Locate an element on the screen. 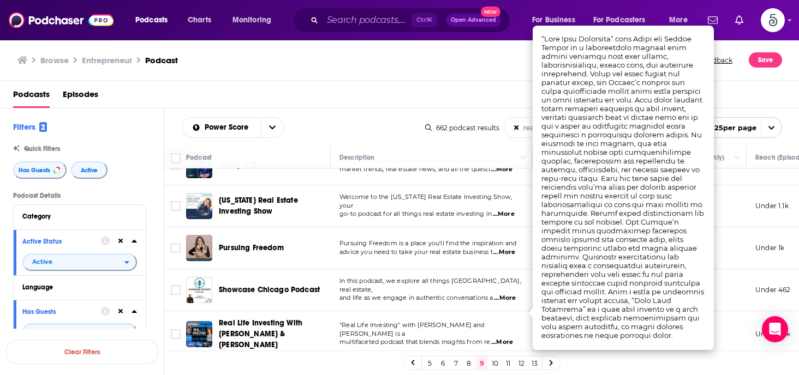 Image resolution: width=799 pixels, height=375 pixels. a: Podcasts is located at coordinates (31, 97).